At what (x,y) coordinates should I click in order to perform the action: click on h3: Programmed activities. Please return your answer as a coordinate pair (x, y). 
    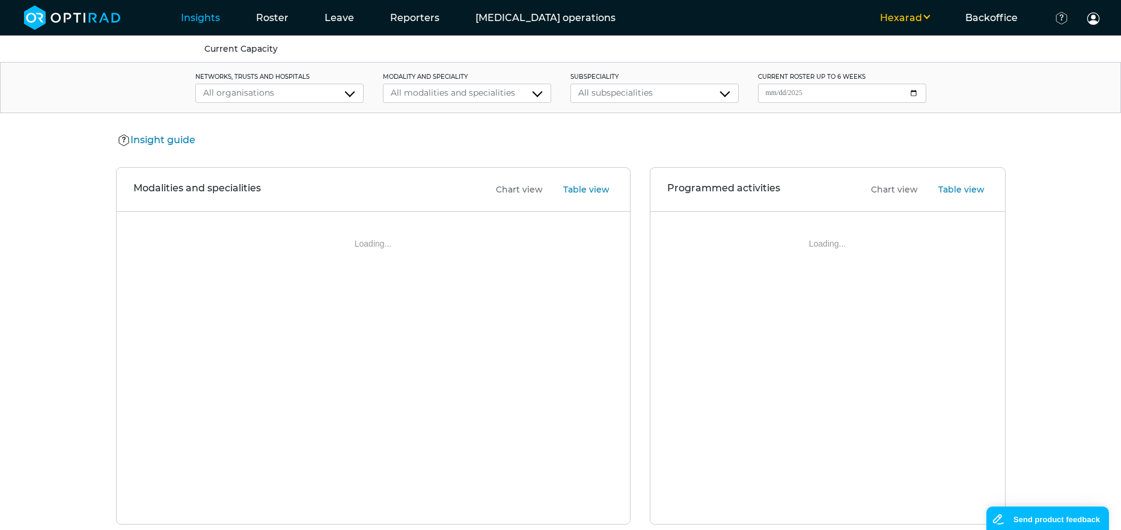
    Looking at the image, I should click on (724, 189).